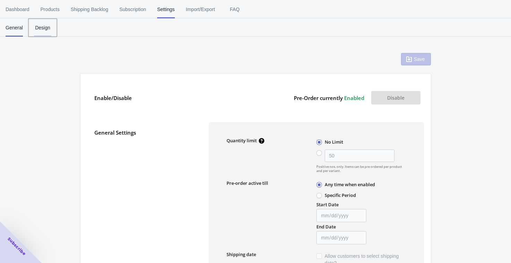 The image size is (511, 263). Describe the element at coordinates (327, 205) in the screenshot. I see `label: Start Date` at that location.